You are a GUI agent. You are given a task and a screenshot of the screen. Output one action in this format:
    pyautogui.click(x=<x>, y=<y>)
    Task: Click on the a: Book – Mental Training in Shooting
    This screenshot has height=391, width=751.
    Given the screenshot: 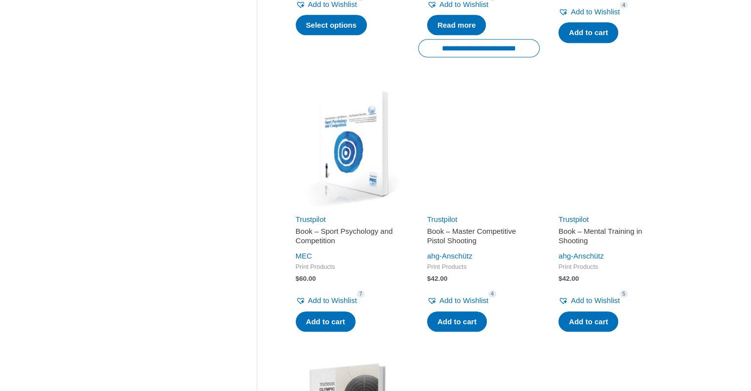 What is the action you would take?
    pyautogui.click(x=611, y=238)
    